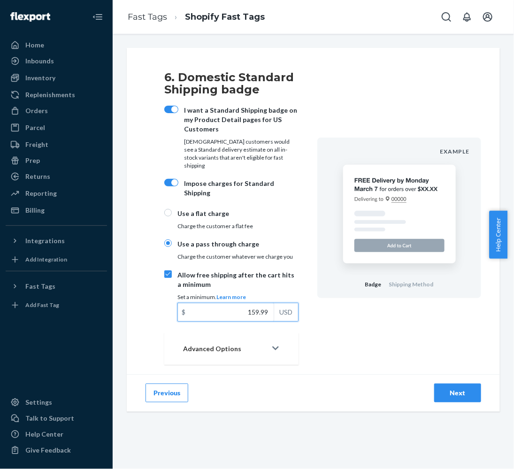 This screenshot has width=514, height=469. I want to click on a: Fast Tags, so click(147, 17).